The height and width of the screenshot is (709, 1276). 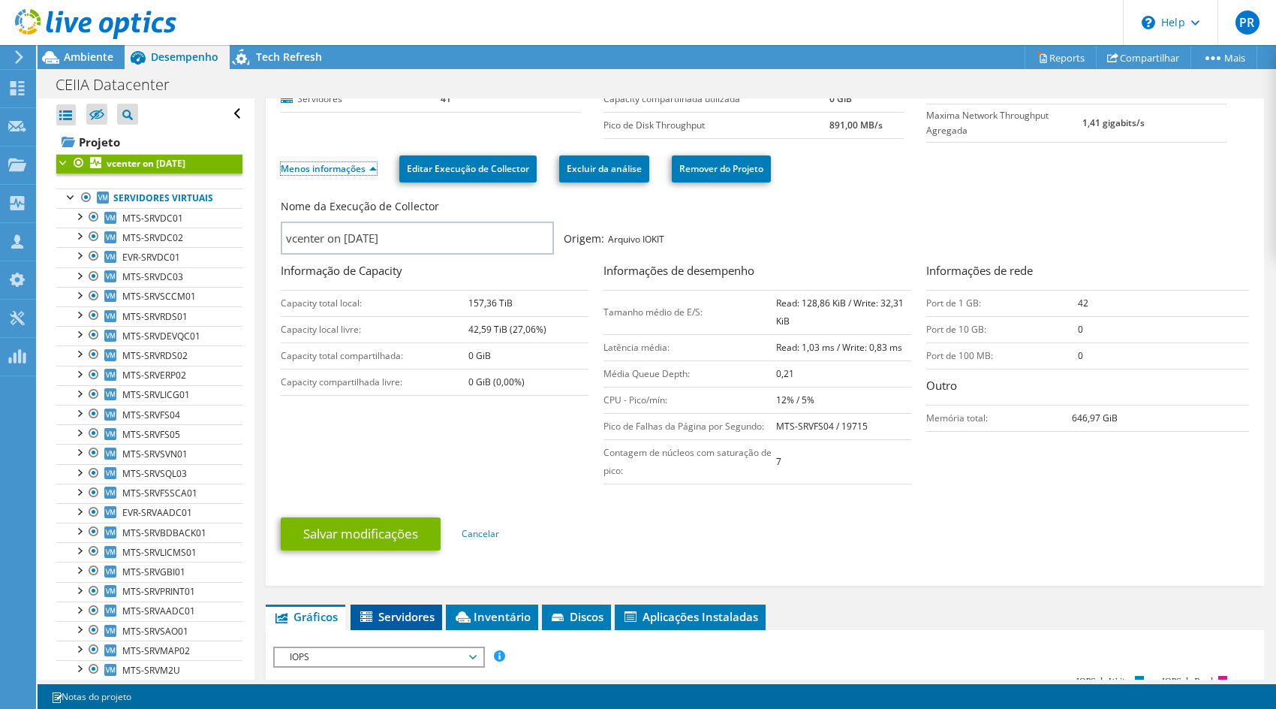 What do you see at coordinates (149, 611) in the screenshot?
I see `a: MTS-SRVAADC01` at bounding box center [149, 611].